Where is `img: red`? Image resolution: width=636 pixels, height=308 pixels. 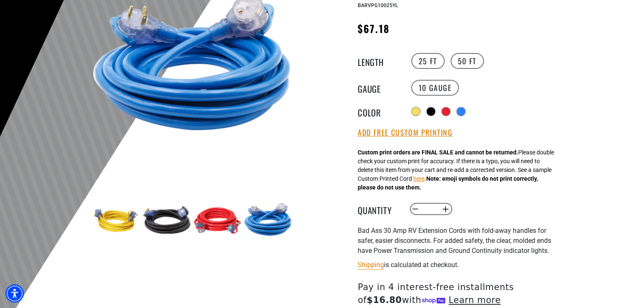 img: red is located at coordinates (217, 221).